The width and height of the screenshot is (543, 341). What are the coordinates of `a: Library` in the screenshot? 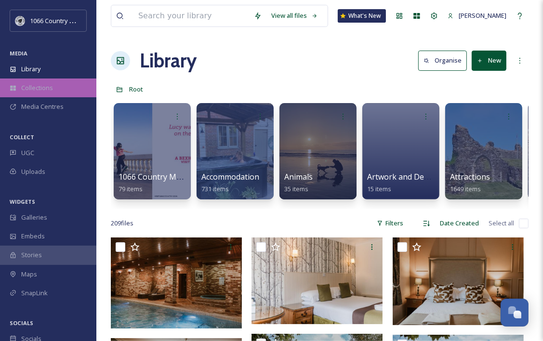 It's located at (168, 61).